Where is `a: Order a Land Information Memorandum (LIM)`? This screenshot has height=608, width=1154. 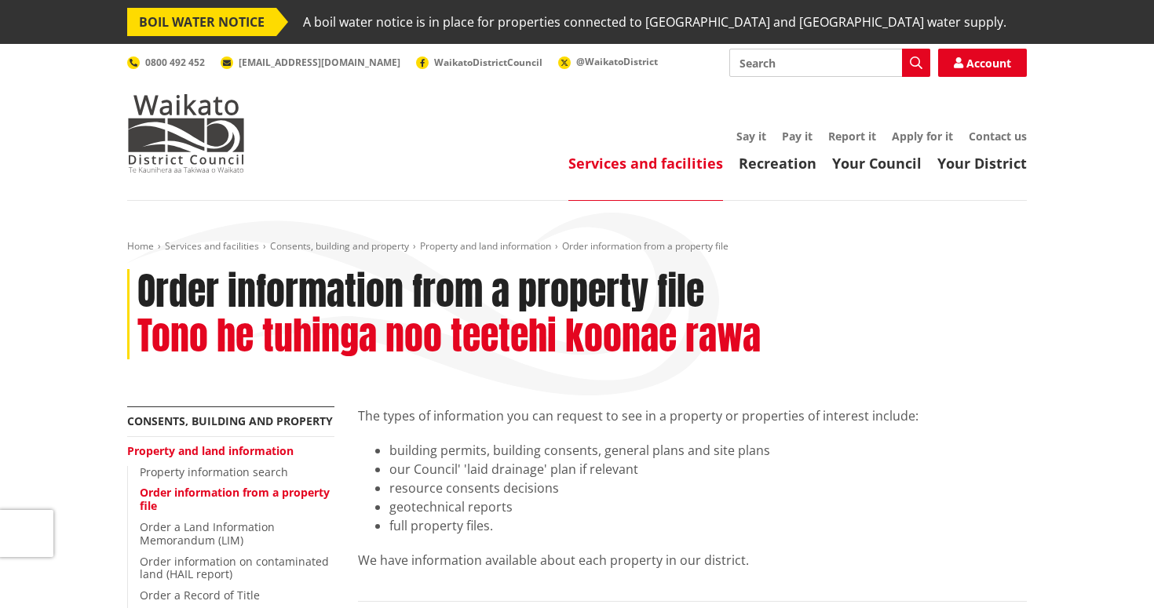
a: Order a Land Information Memorandum (LIM) is located at coordinates (207, 534).